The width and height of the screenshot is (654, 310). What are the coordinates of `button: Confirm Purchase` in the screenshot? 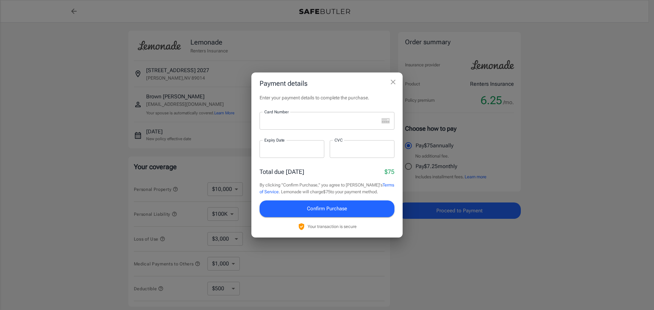 It's located at (327, 209).